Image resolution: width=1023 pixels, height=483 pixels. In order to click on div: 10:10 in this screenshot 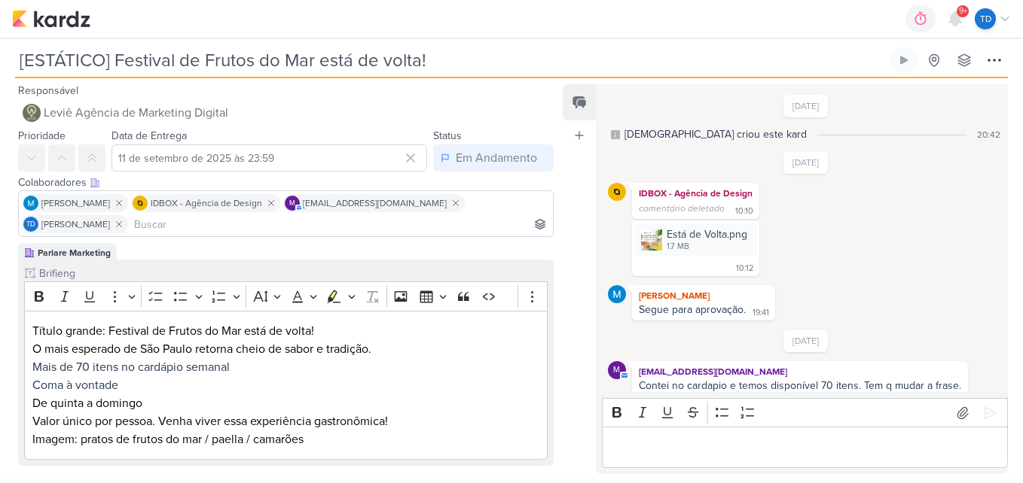, I will do `click(744, 212)`.